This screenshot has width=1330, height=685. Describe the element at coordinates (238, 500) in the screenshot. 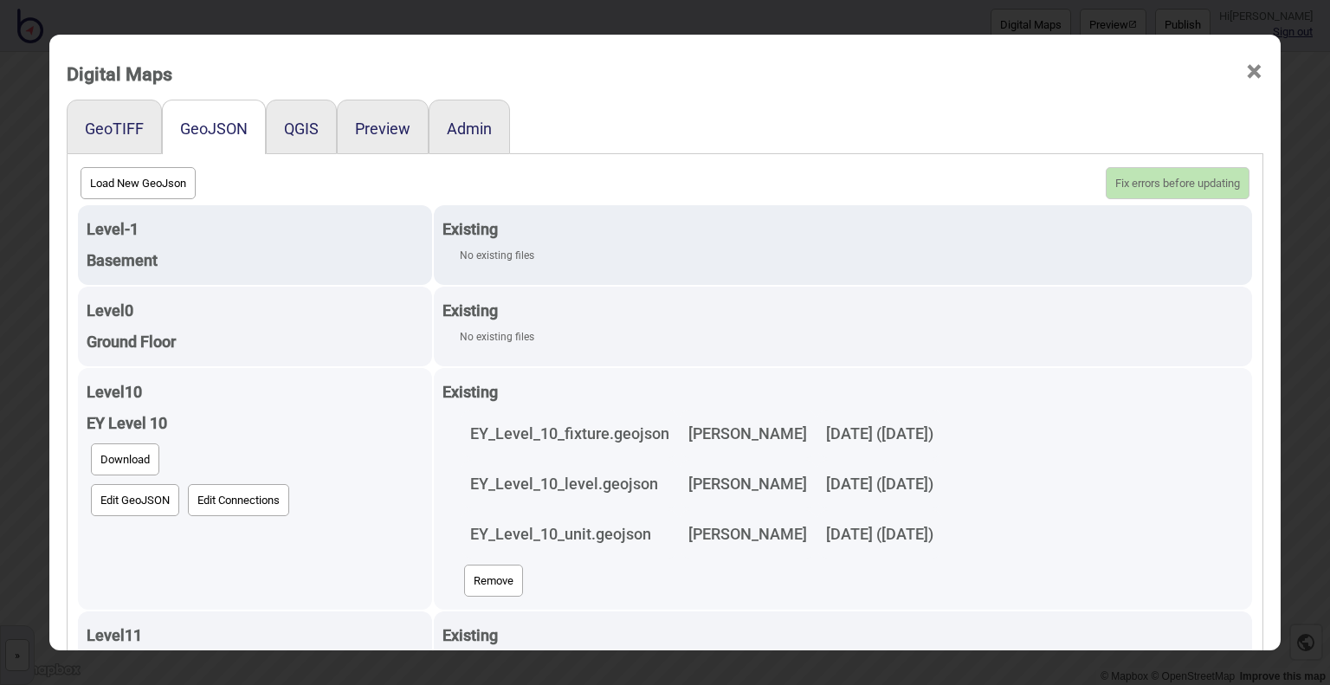

I see `button: Edit Connections` at that location.